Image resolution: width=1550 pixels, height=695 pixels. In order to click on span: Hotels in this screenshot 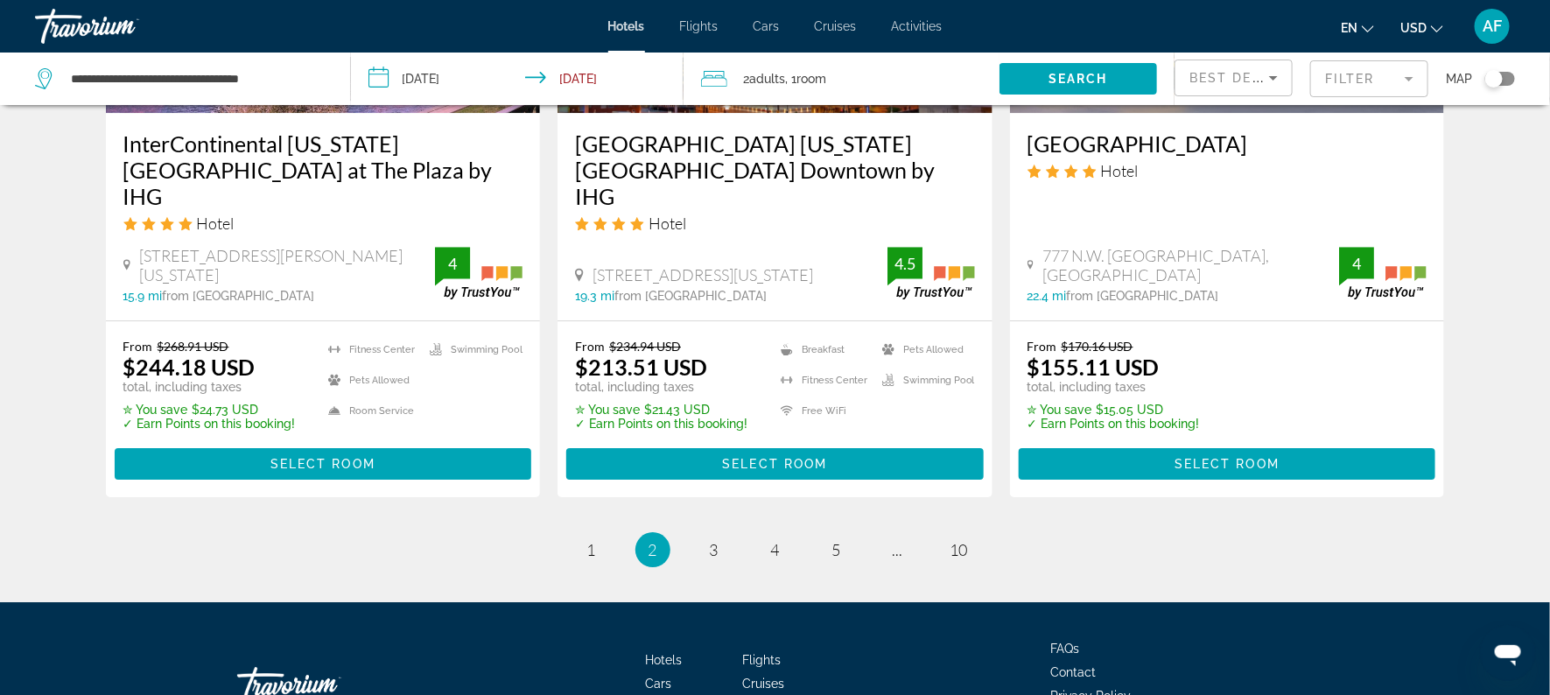, I will do `click(663, 660)`.